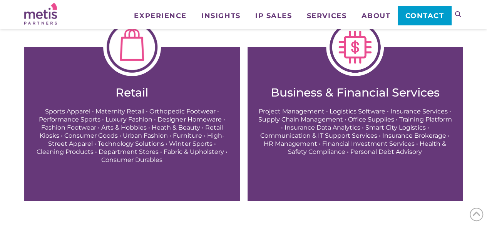  I want to click on img: Fintech.png, so click(355, 47).